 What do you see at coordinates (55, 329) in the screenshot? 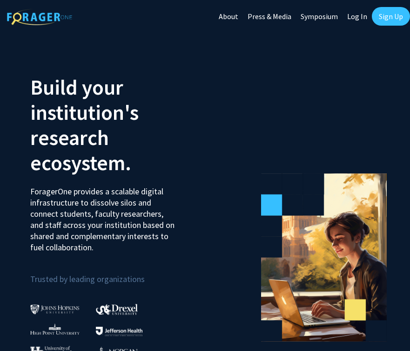
I see `img: High Point University` at bounding box center [55, 329].